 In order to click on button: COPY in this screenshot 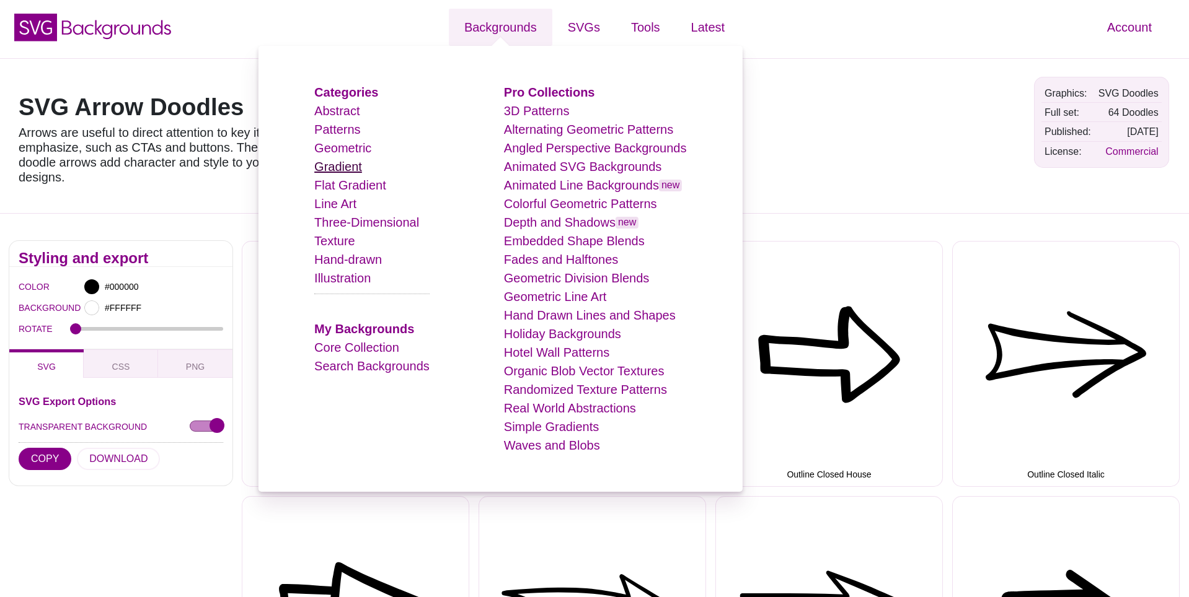, I will do `click(45, 459)`.